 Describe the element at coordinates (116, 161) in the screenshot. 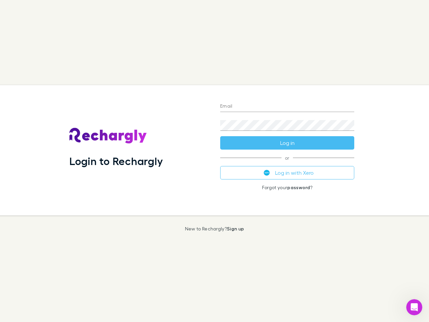

I see `h1: Login to Rechargly` at that location.